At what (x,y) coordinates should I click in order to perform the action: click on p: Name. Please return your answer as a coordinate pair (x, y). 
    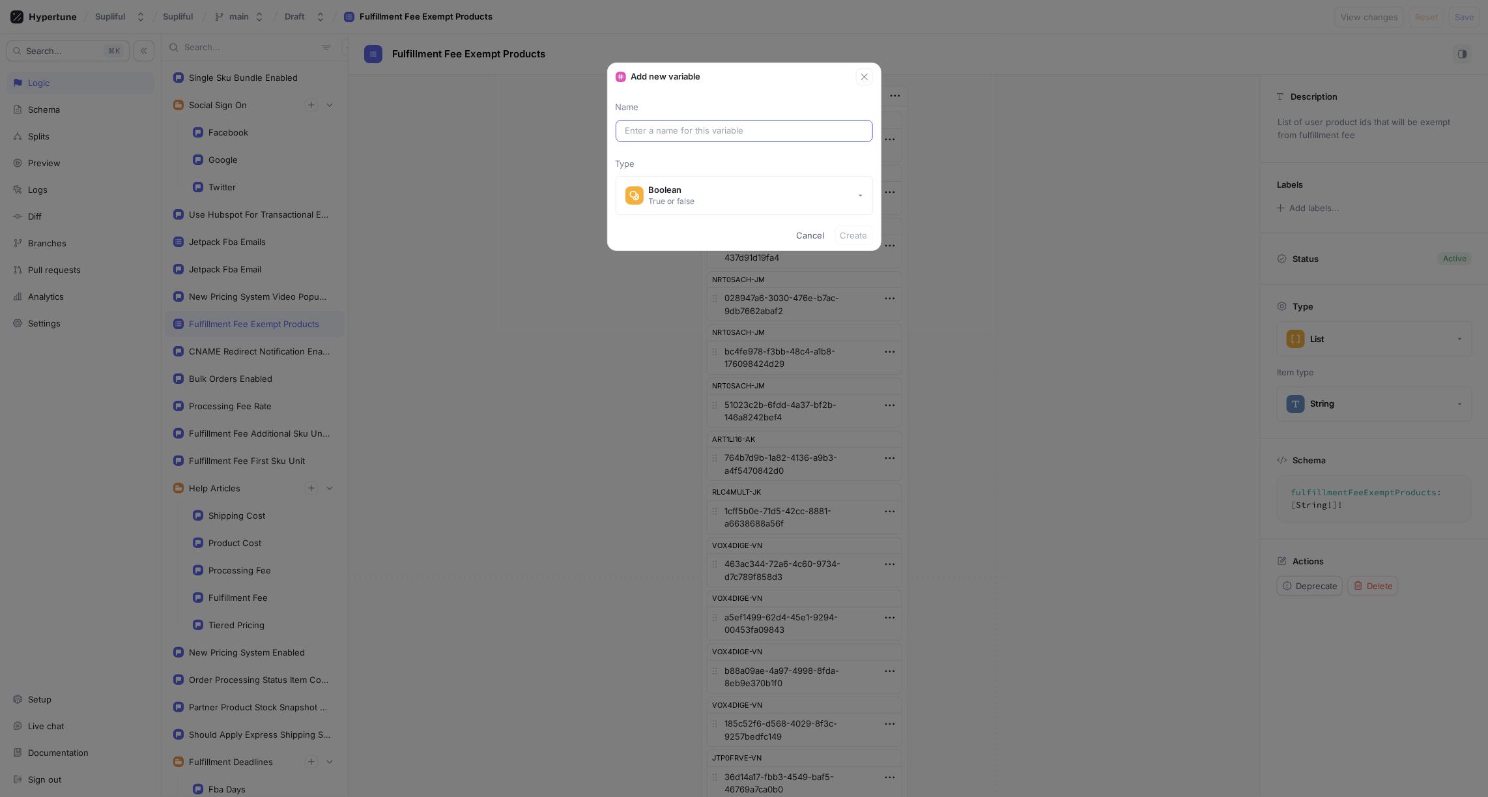
    Looking at the image, I should click on (744, 108).